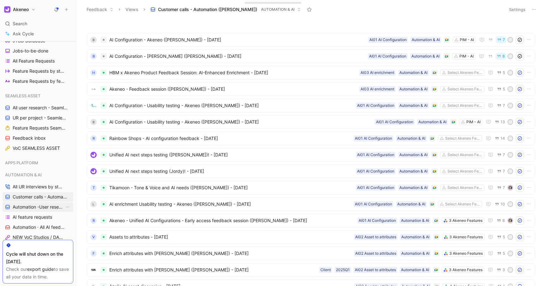 Image resolution: width=546 pixels, height=286 pixels. What do you see at coordinates (501, 270) in the screenshot?
I see `button: 3` at bounding box center [501, 270].